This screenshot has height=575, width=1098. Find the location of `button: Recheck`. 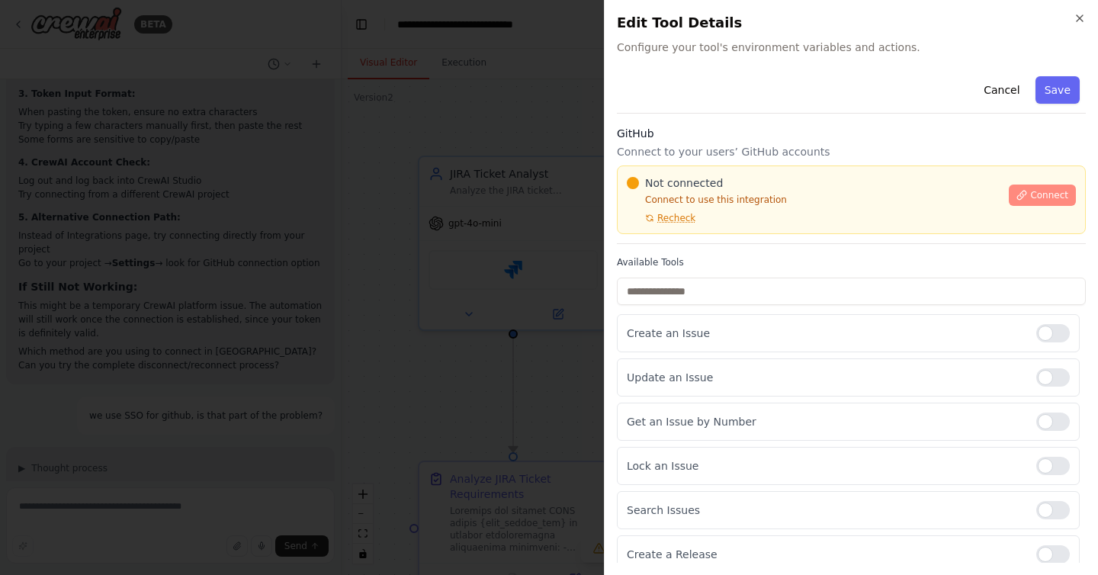

button: Recheck is located at coordinates (661, 218).